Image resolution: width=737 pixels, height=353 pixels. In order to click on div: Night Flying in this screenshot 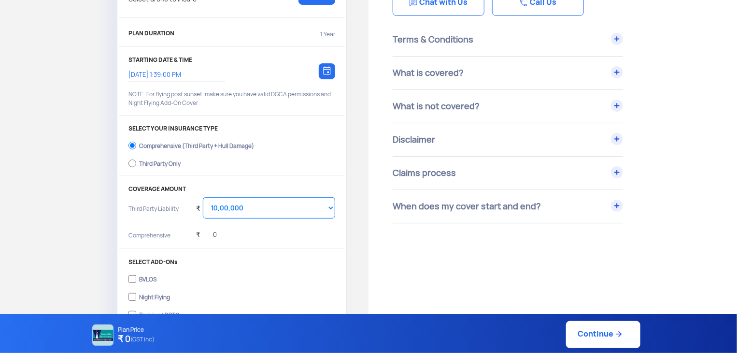, I will do `click(155, 296)`.